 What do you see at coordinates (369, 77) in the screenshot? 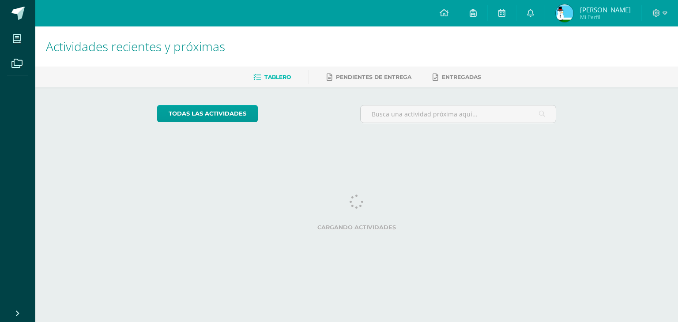
I see `a: Pendientes de entrega` at bounding box center [369, 77].